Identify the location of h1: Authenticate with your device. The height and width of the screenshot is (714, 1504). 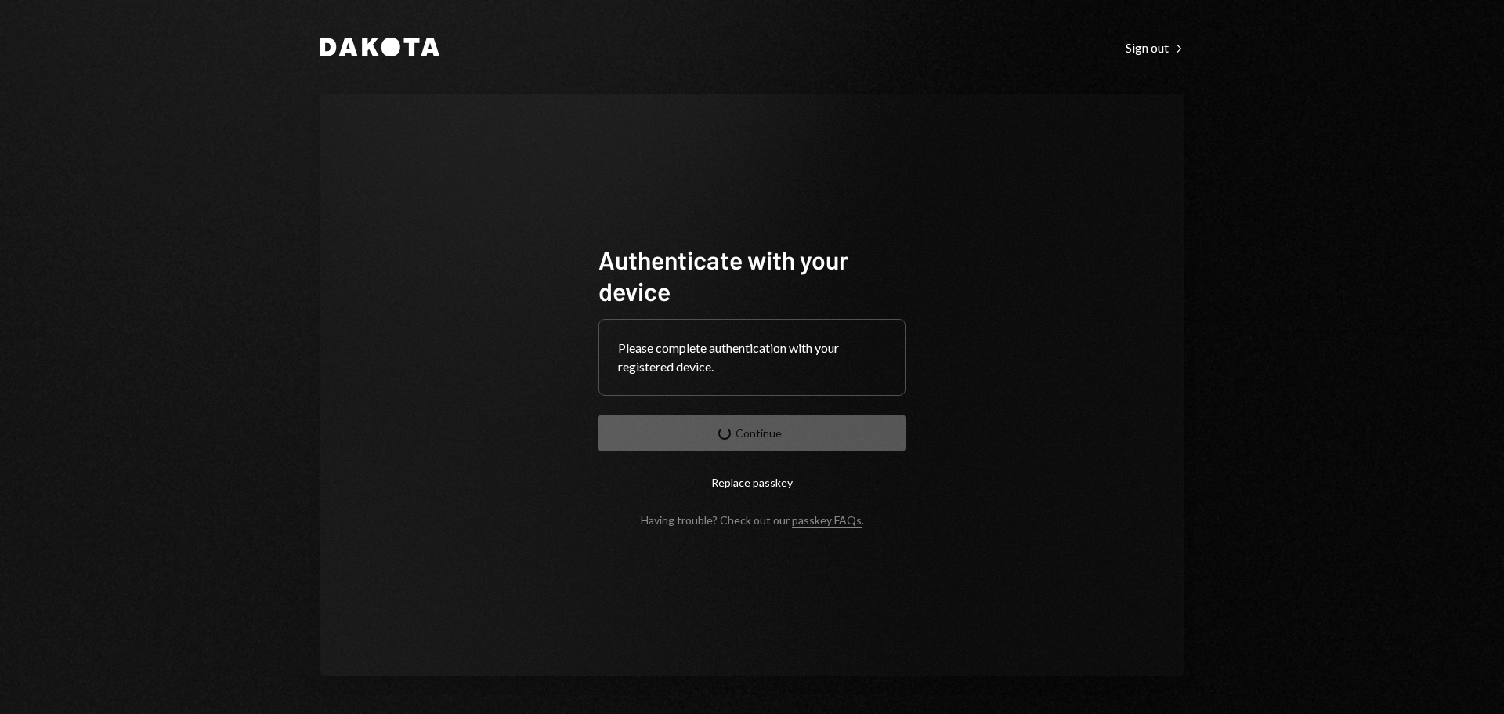
(752, 275).